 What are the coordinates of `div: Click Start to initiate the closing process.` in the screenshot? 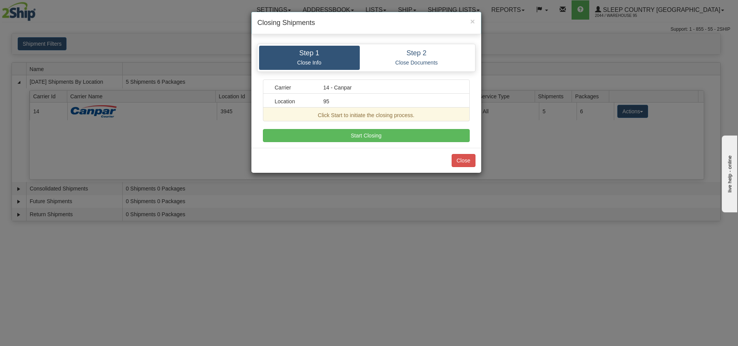 It's located at (366, 115).